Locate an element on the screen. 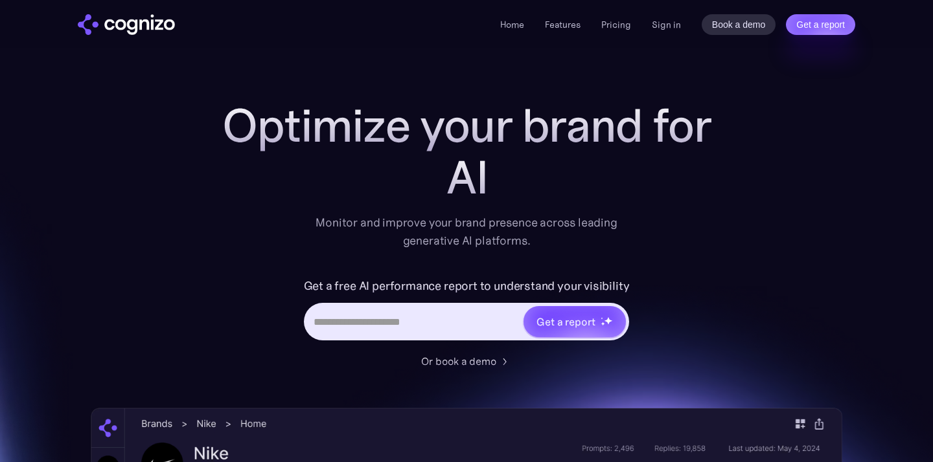  h1: Optimize your brand for is located at coordinates (466, 126).